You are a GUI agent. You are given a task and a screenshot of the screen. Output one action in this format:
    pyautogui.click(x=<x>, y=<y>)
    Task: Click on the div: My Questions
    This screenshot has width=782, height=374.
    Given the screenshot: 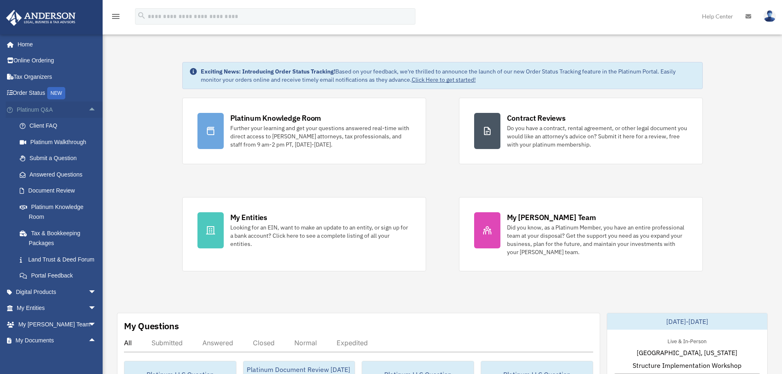 What is the action you would take?
    pyautogui.click(x=151, y=326)
    